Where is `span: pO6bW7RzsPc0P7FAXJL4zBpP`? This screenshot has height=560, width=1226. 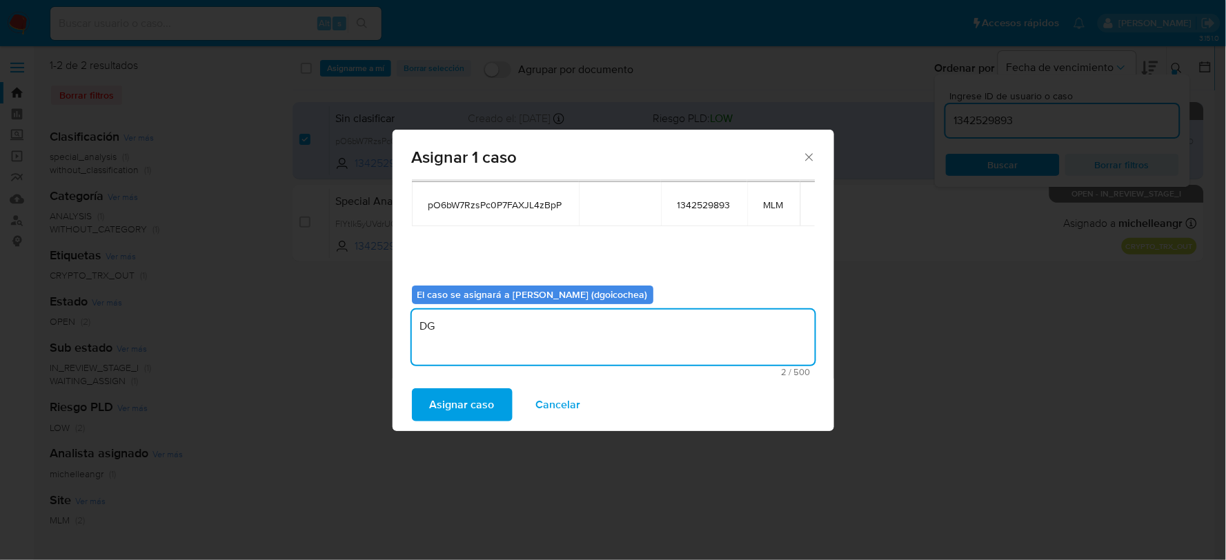 span: pO6bW7RzsPc0P7FAXJL4zBpP is located at coordinates (495, 205).